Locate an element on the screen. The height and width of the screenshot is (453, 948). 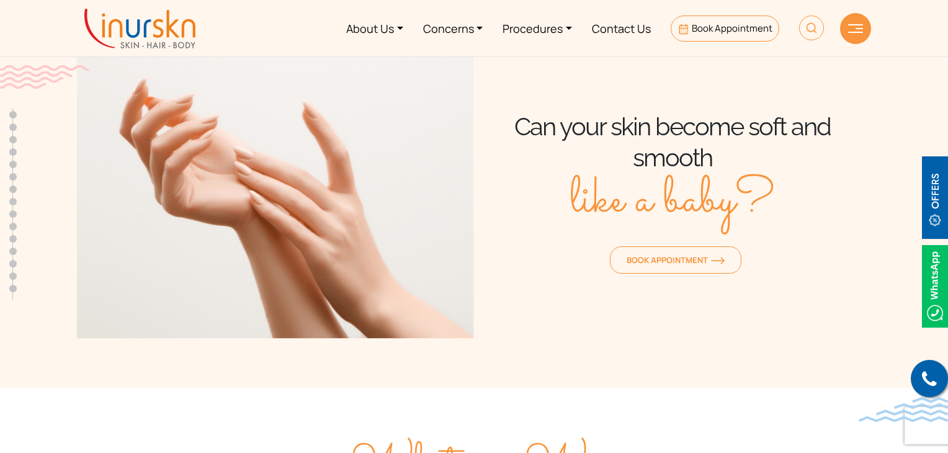
img: orange-arrow is located at coordinates (718, 261).